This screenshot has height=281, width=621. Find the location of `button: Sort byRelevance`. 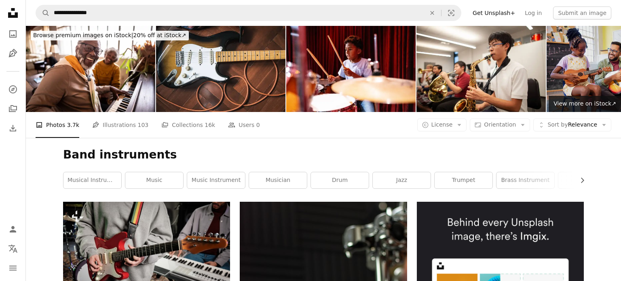

button: Sort byRelevance is located at coordinates (572, 125).